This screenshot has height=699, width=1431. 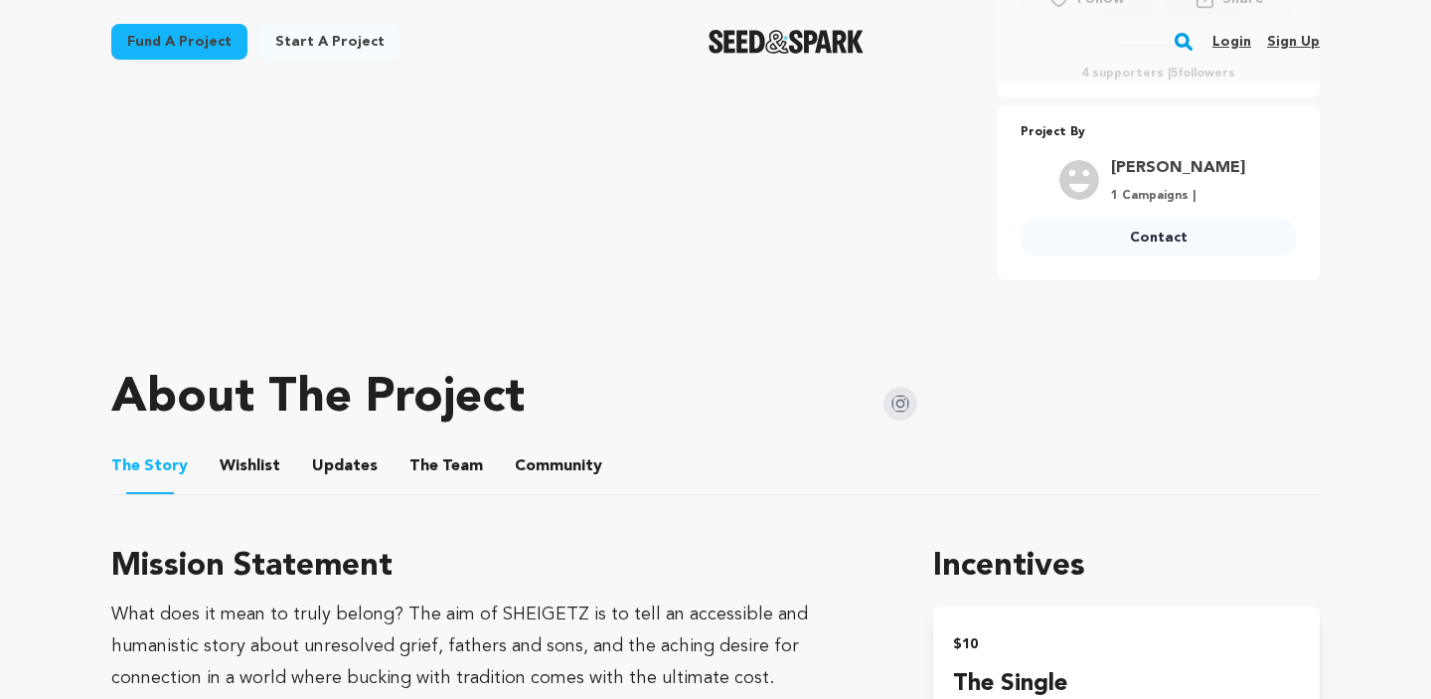 I want to click on h3: Mission Statement, so click(x=498, y=566).